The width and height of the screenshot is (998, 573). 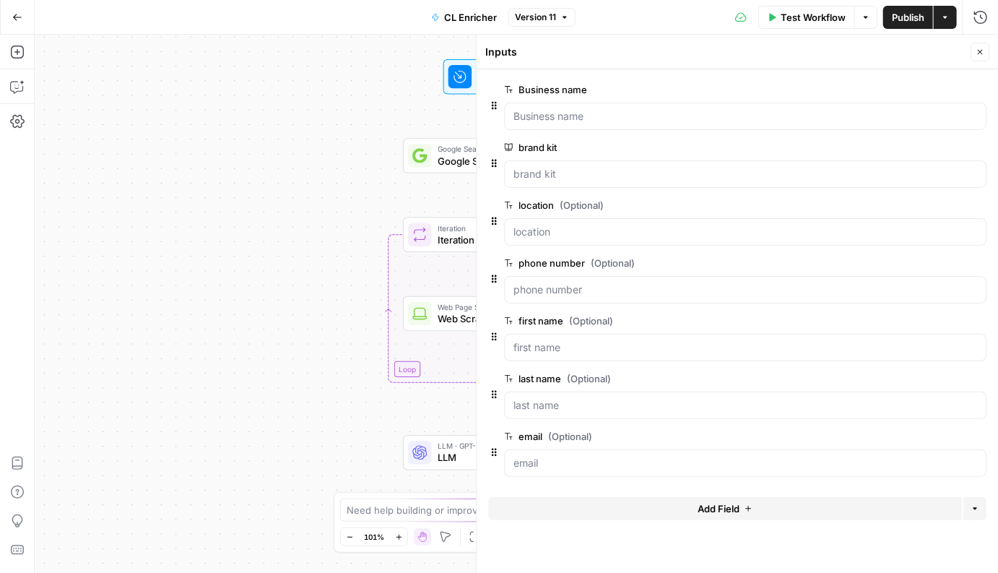 What do you see at coordinates (726, 52) in the screenshot?
I see `div: Inputs` at bounding box center [726, 52].